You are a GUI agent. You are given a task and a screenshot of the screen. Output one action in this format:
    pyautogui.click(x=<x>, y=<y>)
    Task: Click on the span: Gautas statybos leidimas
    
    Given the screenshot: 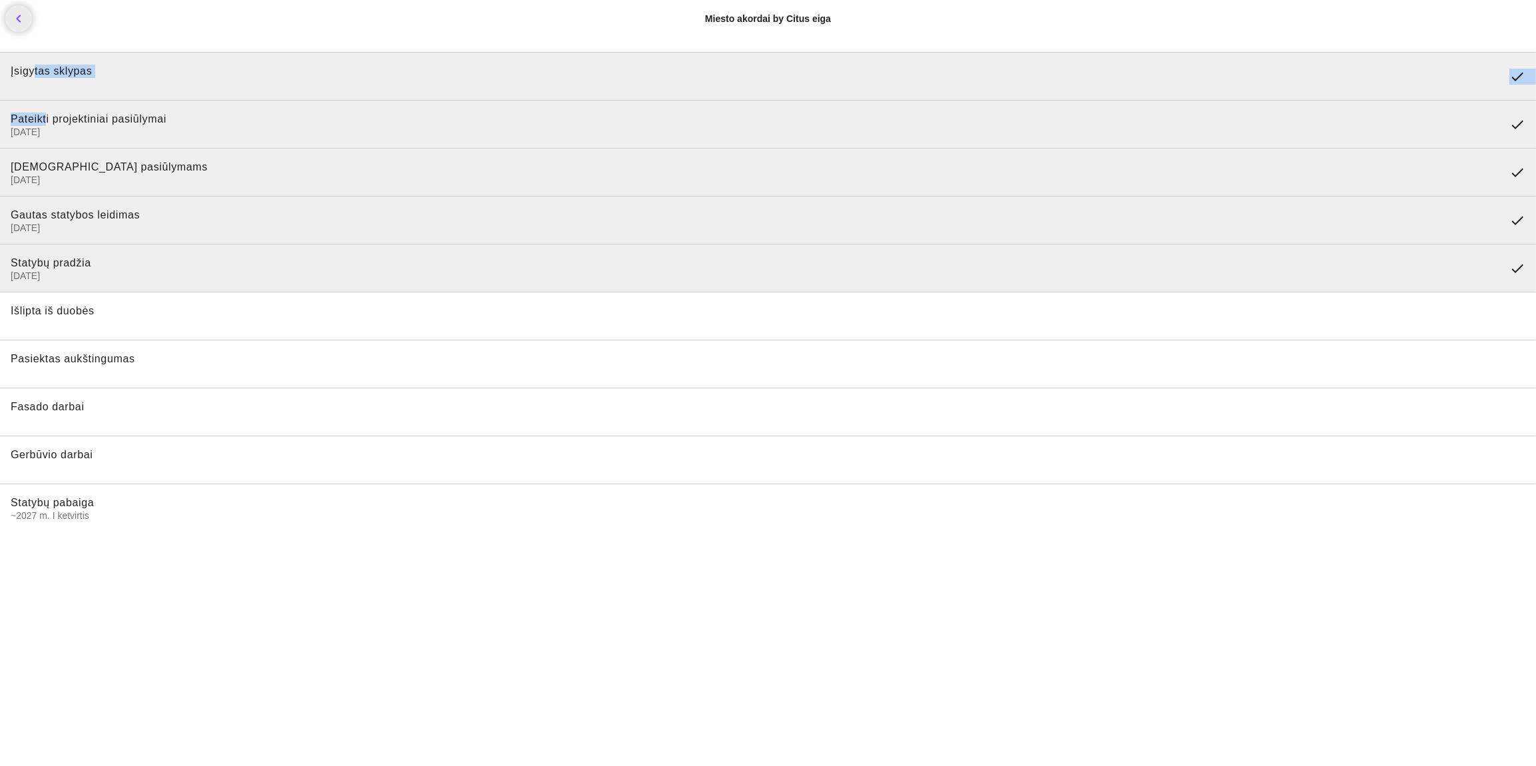 What is the action you would take?
    pyautogui.click(x=75, y=214)
    